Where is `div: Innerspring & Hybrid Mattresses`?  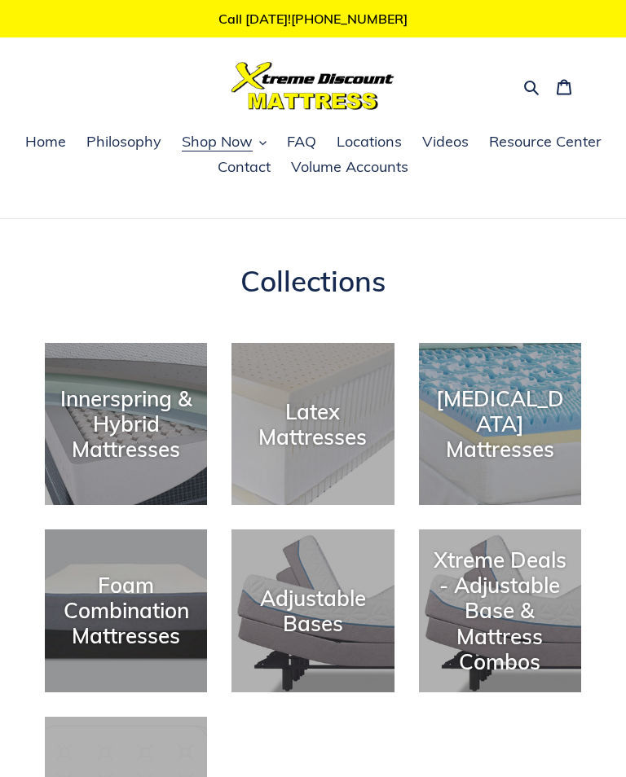 div: Innerspring & Hybrid Mattresses is located at coordinates (125, 424).